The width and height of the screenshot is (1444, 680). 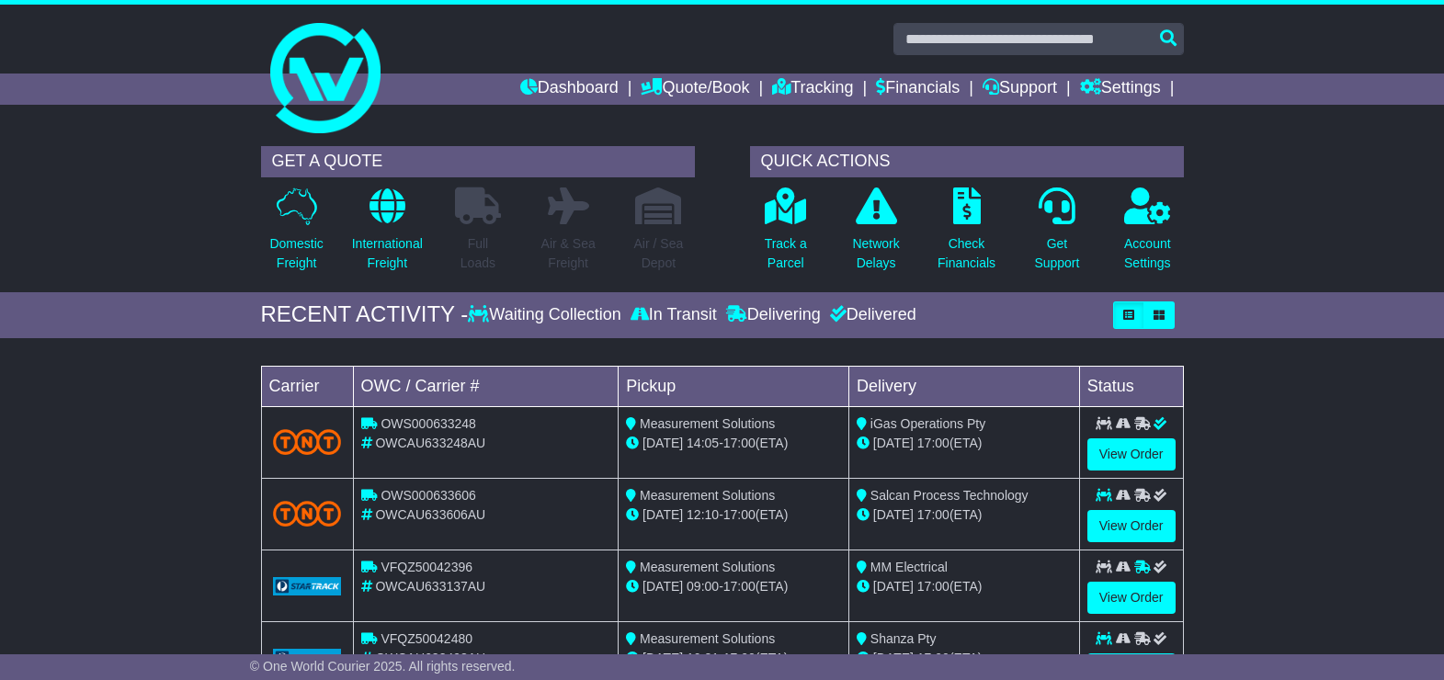 I want to click on span: iGas Operations Pty, so click(x=928, y=424).